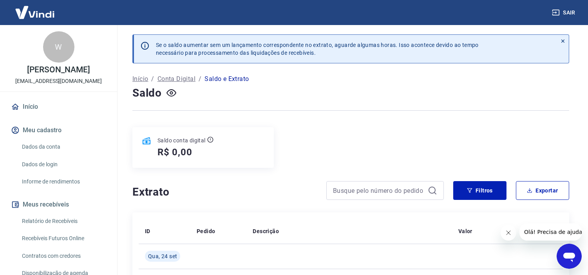 The width and height of the screenshot is (588, 275). What do you see at coordinates (63, 182) in the screenshot?
I see `a: Informe de rendimentos` at bounding box center [63, 182].